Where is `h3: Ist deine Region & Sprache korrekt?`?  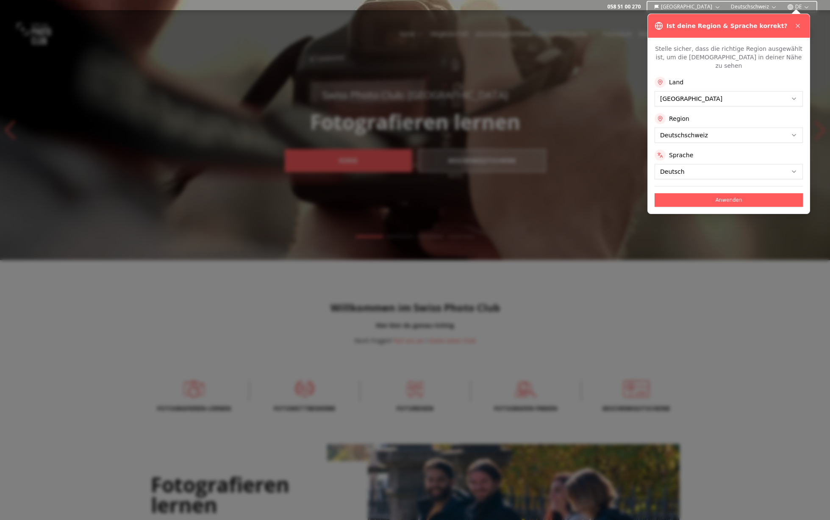
h3: Ist deine Region & Sprache korrekt? is located at coordinates (727, 26).